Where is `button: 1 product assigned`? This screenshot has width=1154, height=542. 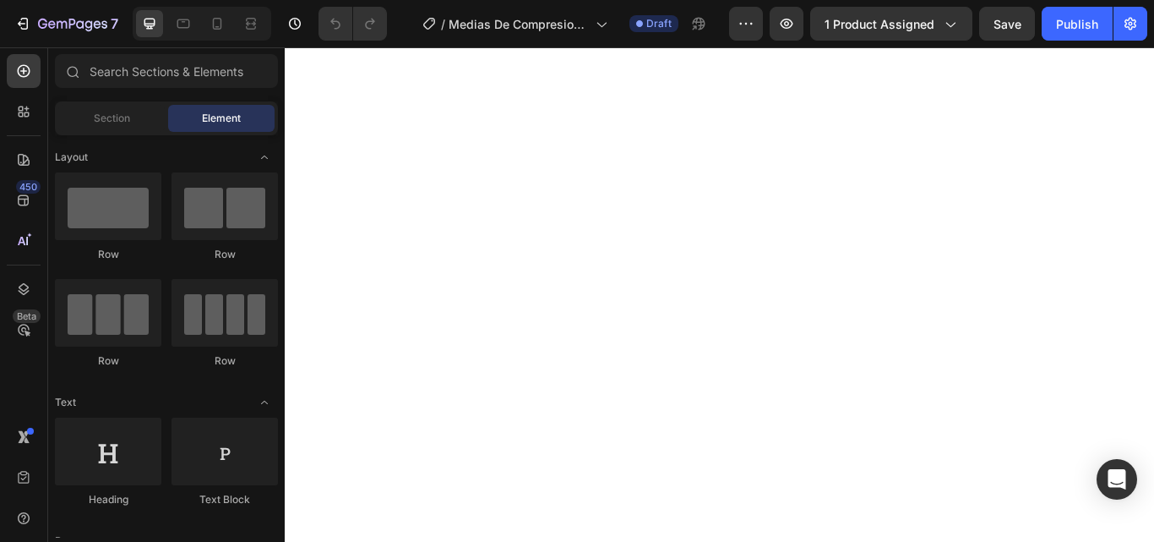 button: 1 product assigned is located at coordinates (891, 24).